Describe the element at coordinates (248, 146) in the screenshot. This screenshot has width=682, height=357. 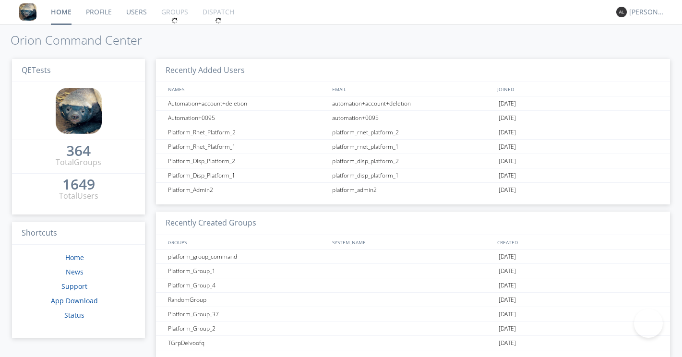
I see `div: Platform_Rnet_Platform_1` at that location.